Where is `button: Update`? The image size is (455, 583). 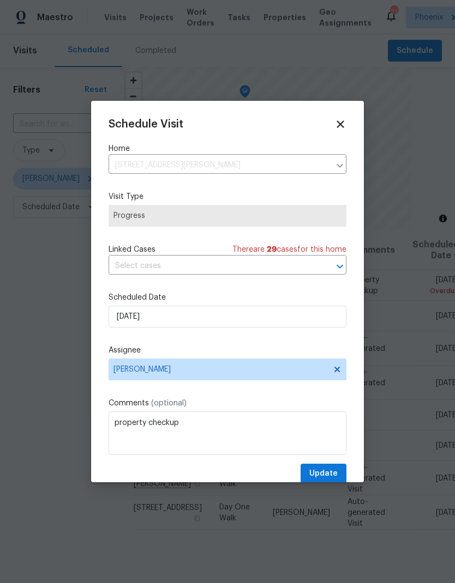 button: Update is located at coordinates (323, 474).